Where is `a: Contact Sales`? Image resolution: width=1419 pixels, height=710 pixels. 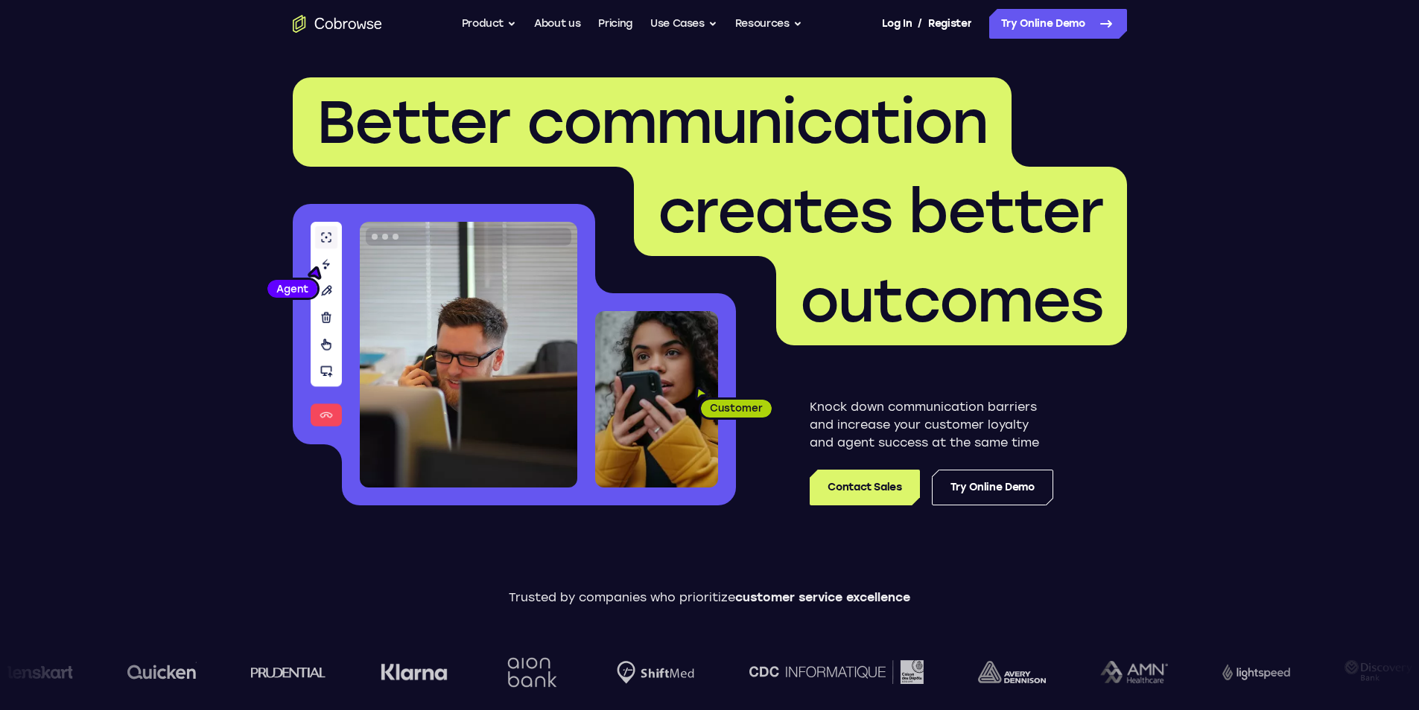 a: Contact Sales is located at coordinates (864, 488).